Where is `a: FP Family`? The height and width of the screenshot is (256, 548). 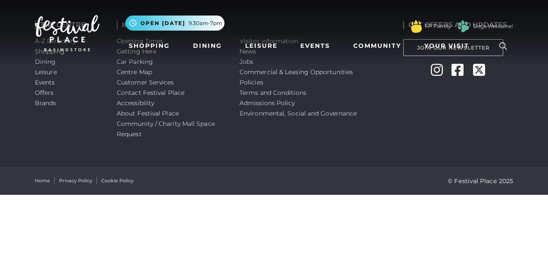 a: FP Family is located at coordinates (438, 26).